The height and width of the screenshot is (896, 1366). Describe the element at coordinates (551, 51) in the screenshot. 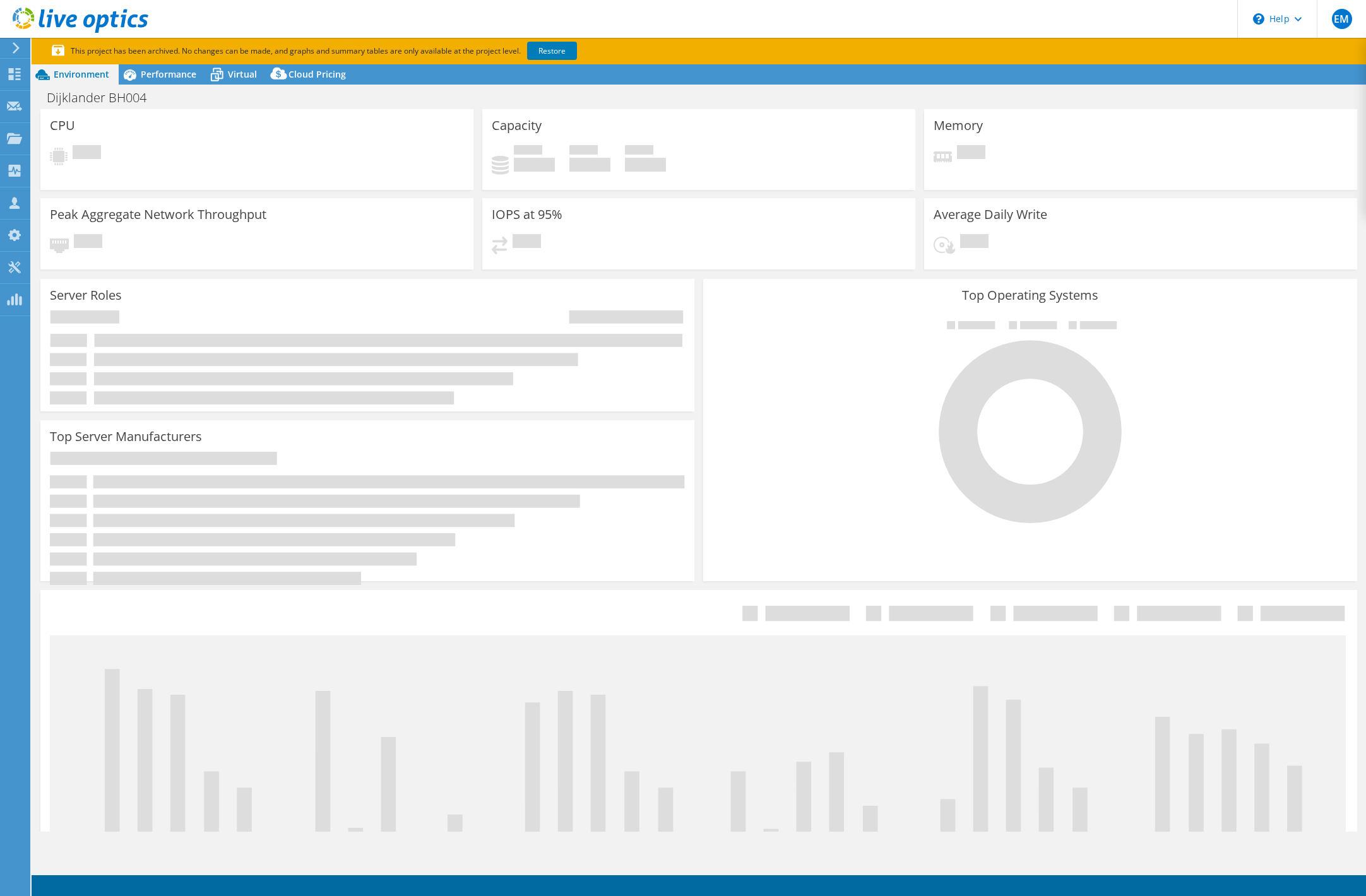

I see `a: Restore` at that location.